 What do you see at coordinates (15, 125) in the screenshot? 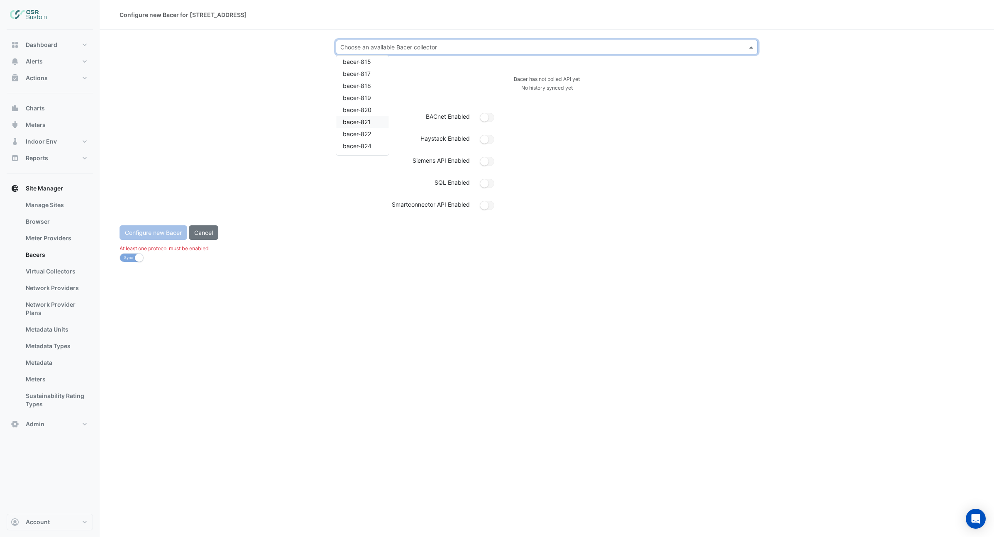
I see `app-icon: Meters` at bounding box center [15, 125].